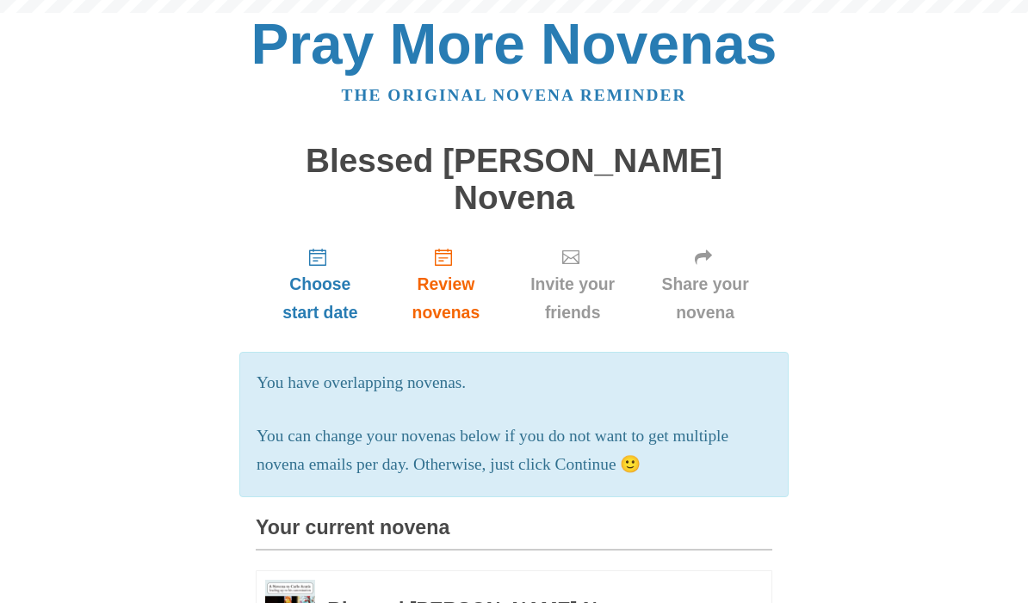 This screenshot has height=603, width=1028. I want to click on p: You can change your novenas below if you do not want to get multiple novena emails per day. Other..., so click(514, 451).